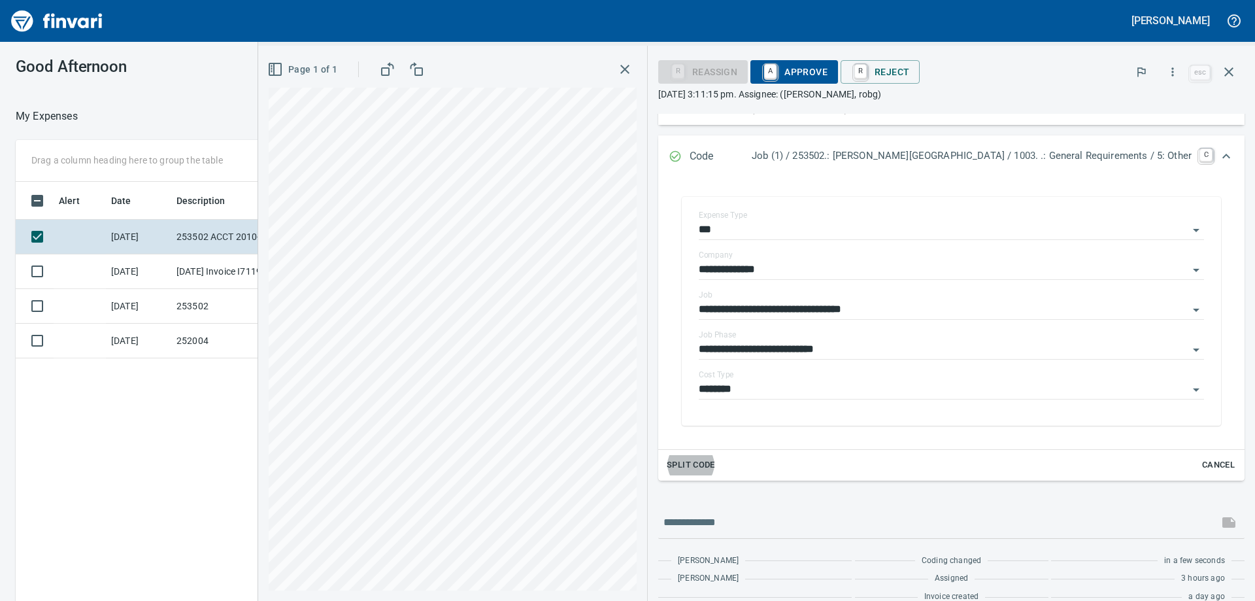 The width and height of the screenshot is (1255, 601). I want to click on a: A, so click(770, 71).